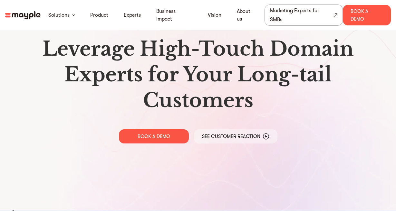 Image resolution: width=396 pixels, height=211 pixels. What do you see at coordinates (73, 15) in the screenshot?
I see `img: arrow-down` at bounding box center [73, 15].